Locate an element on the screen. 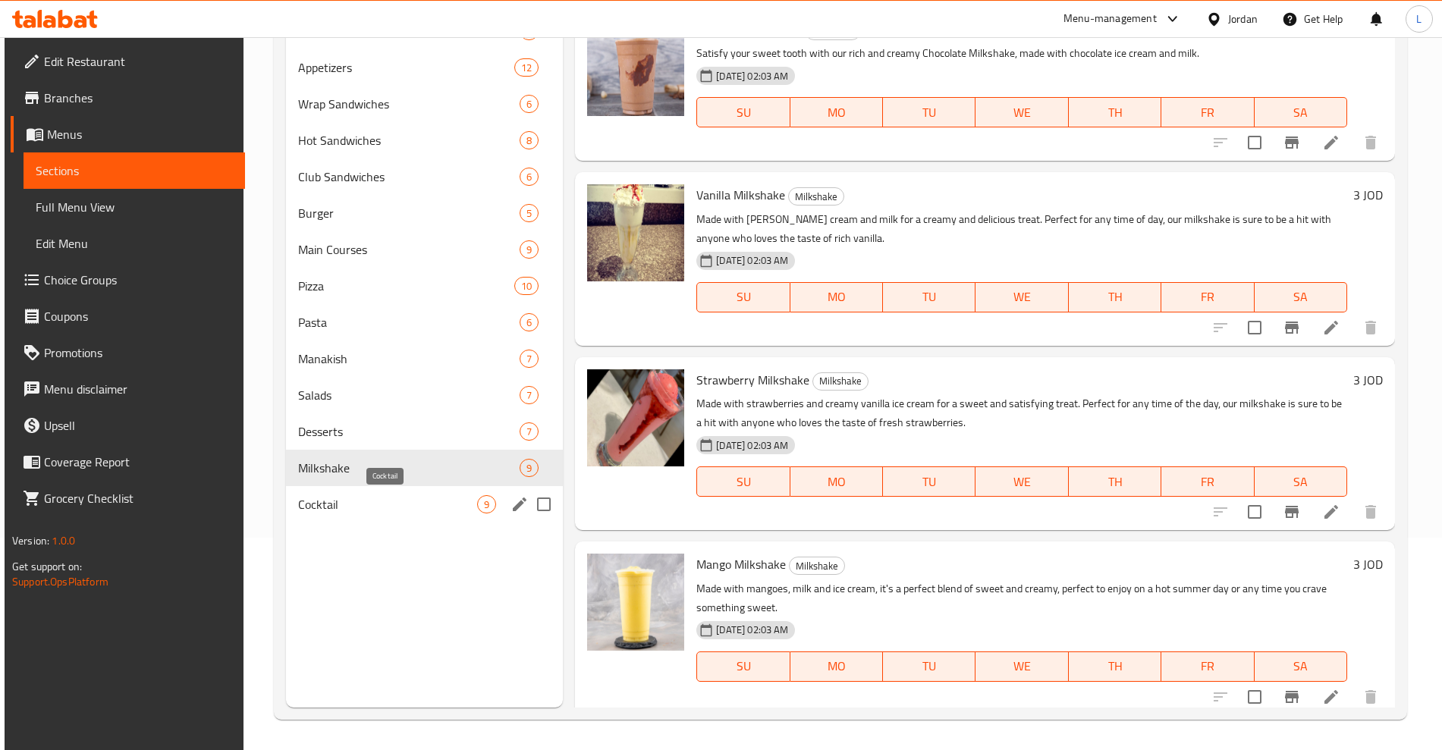 This screenshot has width=1442, height=750. a: Menus is located at coordinates (127, 134).